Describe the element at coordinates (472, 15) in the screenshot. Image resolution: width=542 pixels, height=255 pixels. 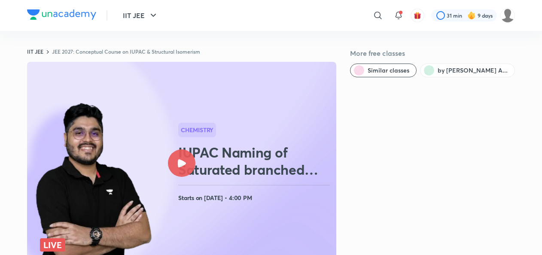
I see `img: streak` at that location.